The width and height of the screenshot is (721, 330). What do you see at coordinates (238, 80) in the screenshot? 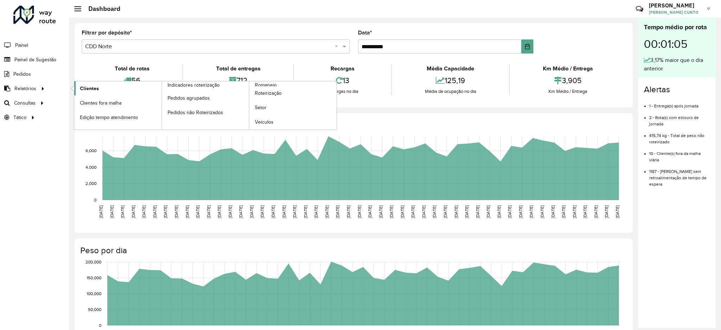
I see `div: 712` at bounding box center [238, 80].